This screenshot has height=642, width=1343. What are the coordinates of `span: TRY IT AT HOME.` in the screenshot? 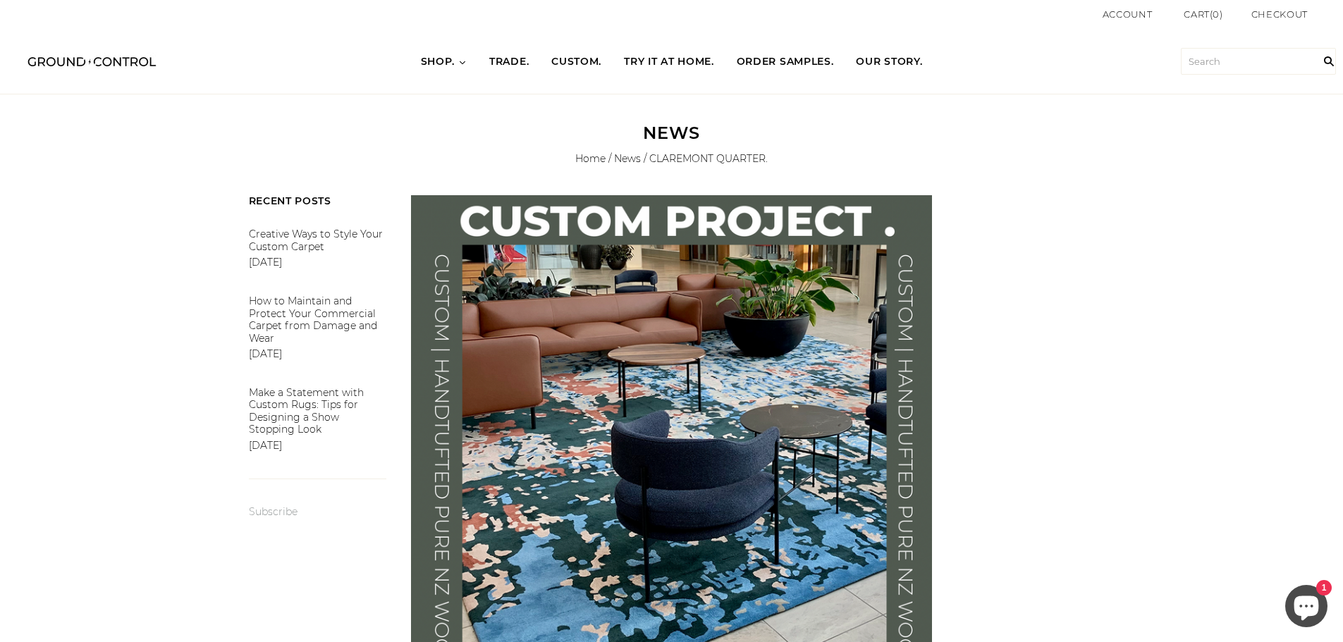 It's located at (669, 62).